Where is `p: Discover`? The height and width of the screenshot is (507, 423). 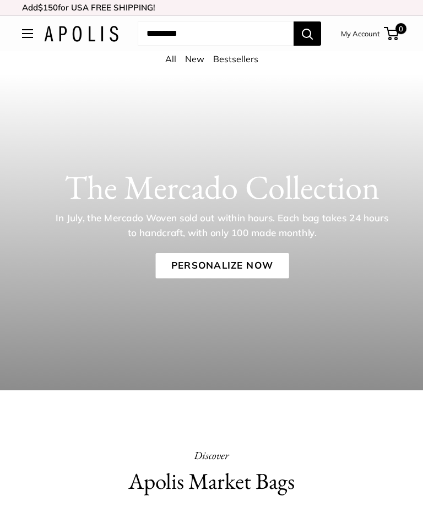
p: Discover is located at coordinates (211, 455).